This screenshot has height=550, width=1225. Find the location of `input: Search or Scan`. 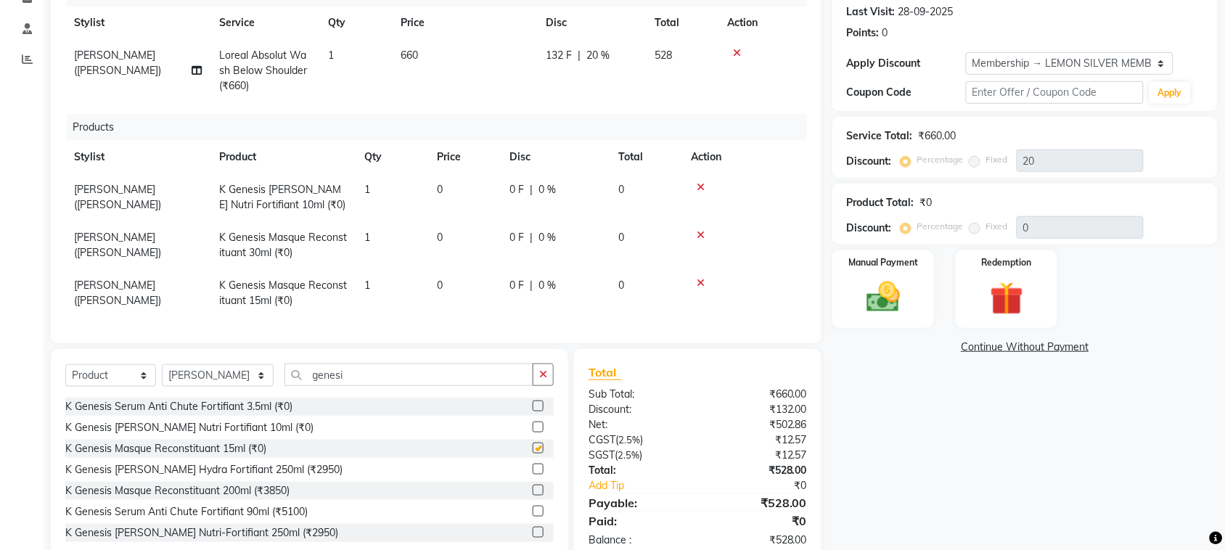

input: Search or Scan is located at coordinates (409, 375).